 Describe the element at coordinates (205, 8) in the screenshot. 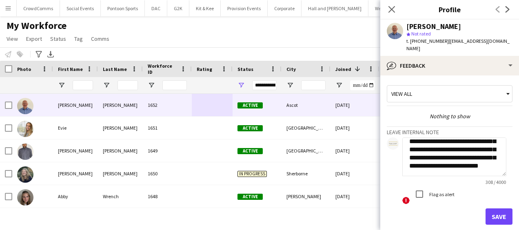

I see `button: Kit & Kee` at that location.